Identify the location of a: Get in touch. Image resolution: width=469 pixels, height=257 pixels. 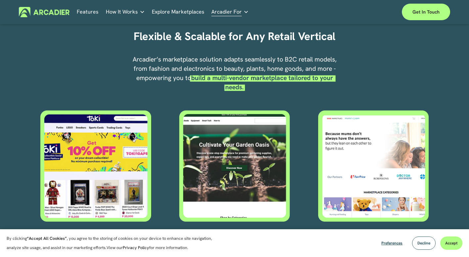
(426, 12).